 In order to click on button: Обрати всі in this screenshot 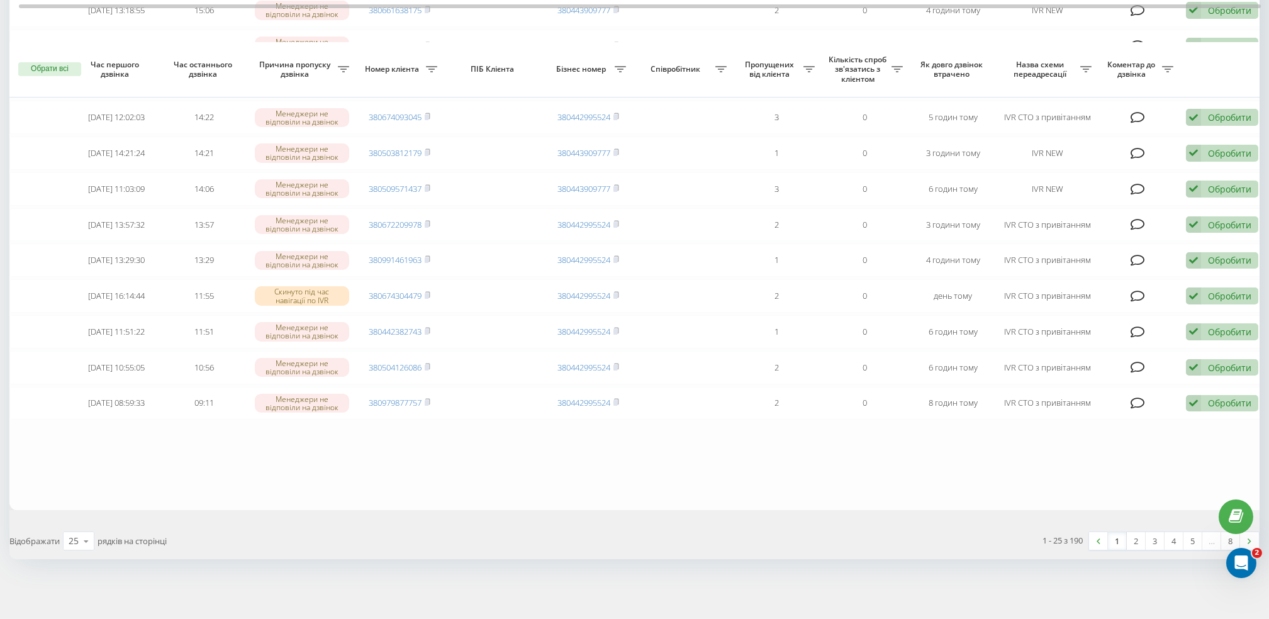, I will do `click(50, 69)`.